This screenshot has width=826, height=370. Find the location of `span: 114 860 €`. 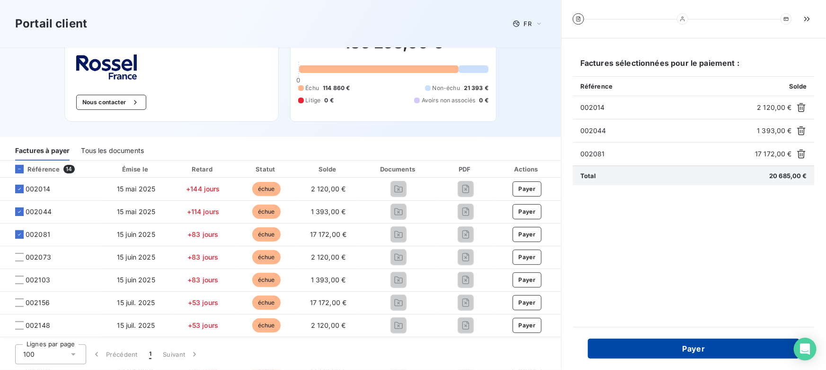

span: 114 860 € is located at coordinates (336, 88).